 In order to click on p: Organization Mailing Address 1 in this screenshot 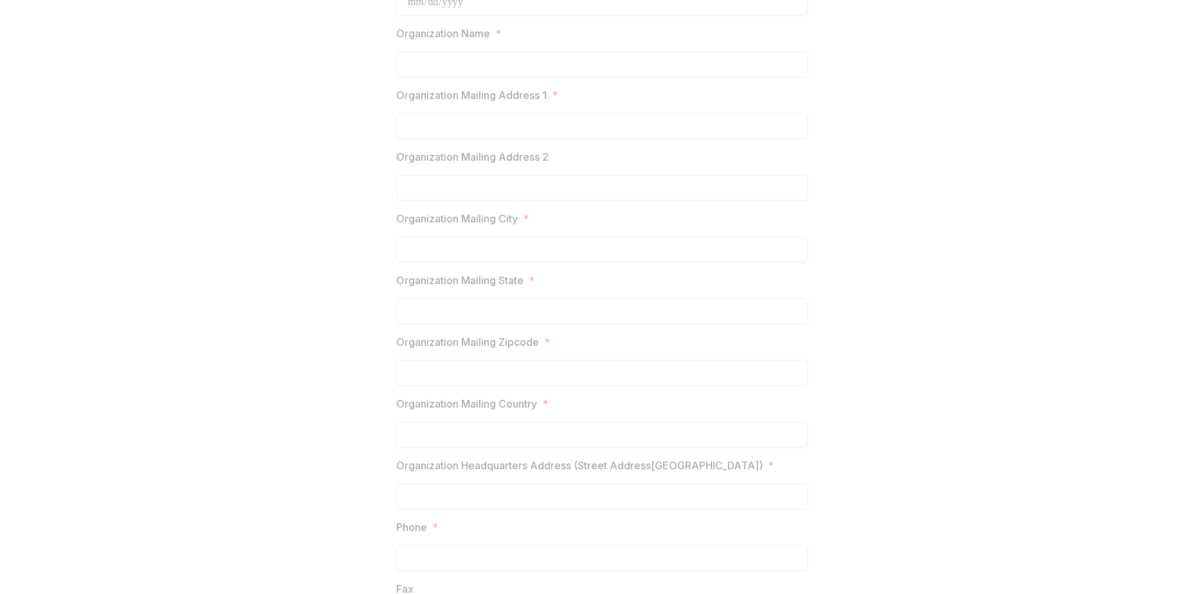, I will do `click(472, 95)`.